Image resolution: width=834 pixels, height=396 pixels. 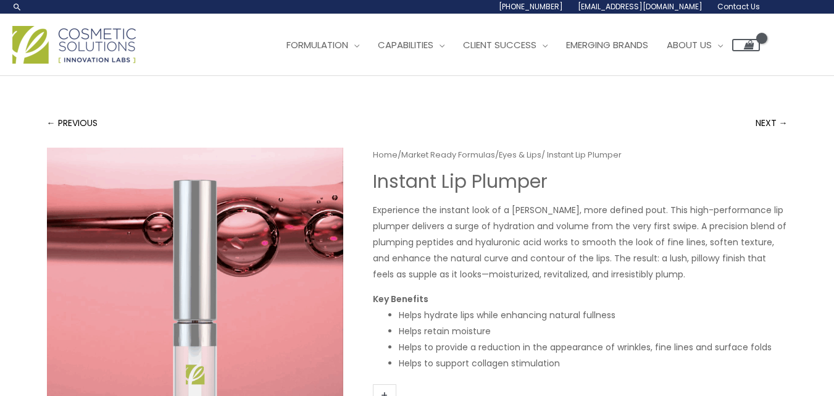 I want to click on img: Cosmetic Solutions Logo, so click(x=74, y=44).